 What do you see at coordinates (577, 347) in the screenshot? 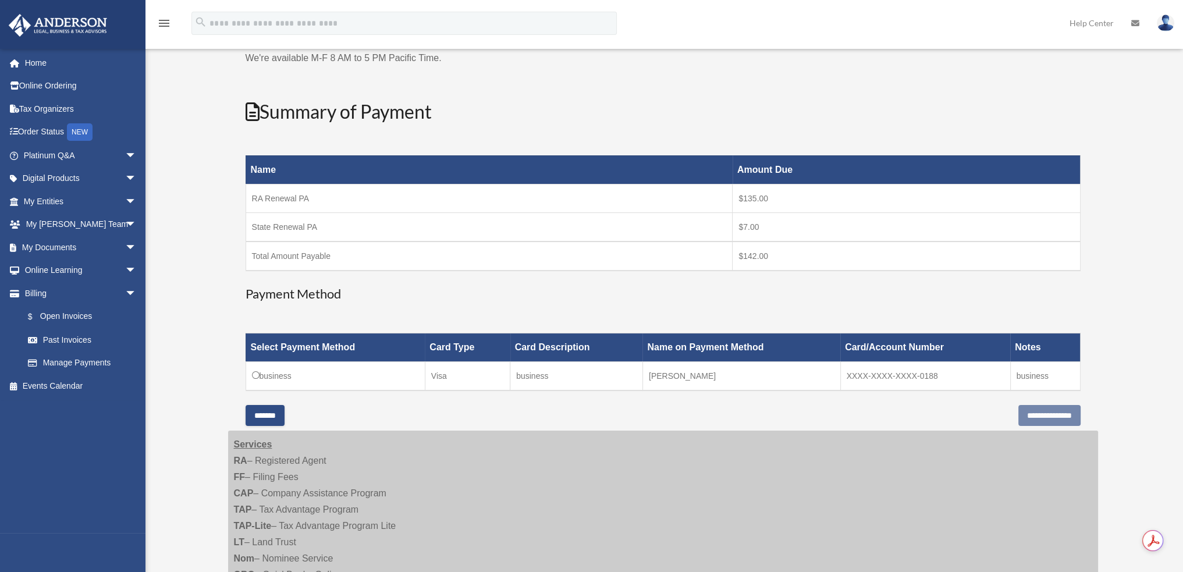
I see `th: Card Description` at bounding box center [577, 347].